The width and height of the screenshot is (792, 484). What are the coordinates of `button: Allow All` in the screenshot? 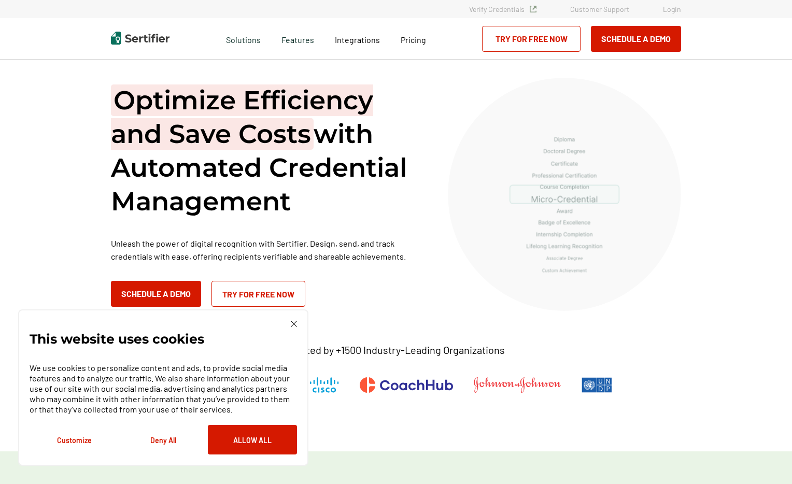 It's located at (252, 440).